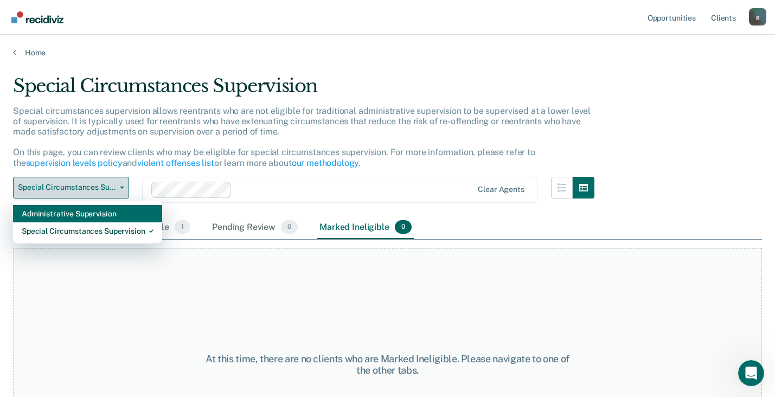 This screenshot has width=775, height=397. I want to click on button: Special Circumstances Supervision, so click(71, 188).